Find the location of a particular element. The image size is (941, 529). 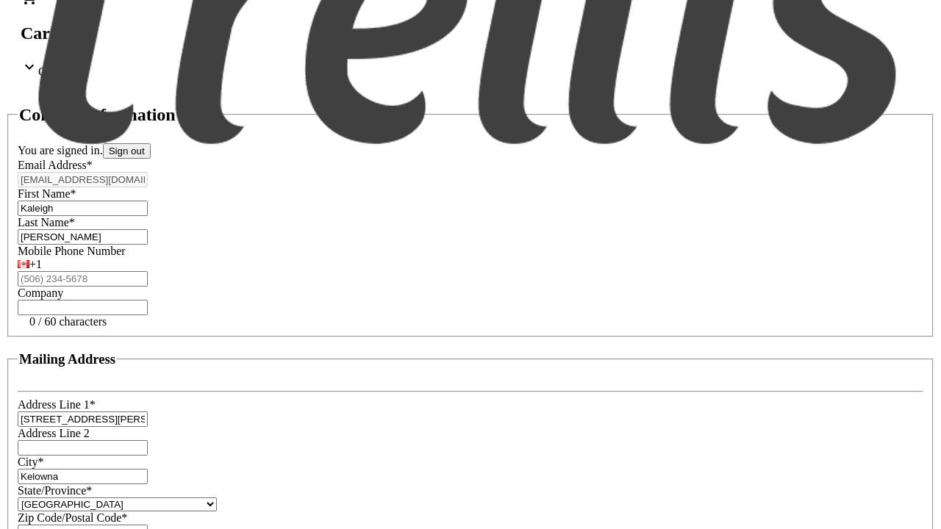

label: State/Province* is located at coordinates (54, 490).